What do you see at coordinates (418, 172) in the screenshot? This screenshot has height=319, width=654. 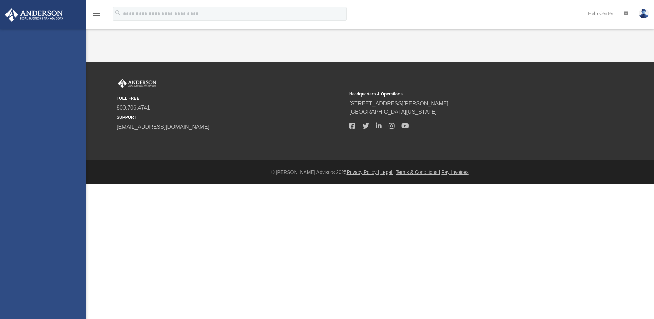 I see `a: Terms & Conditions |` at bounding box center [418, 172].